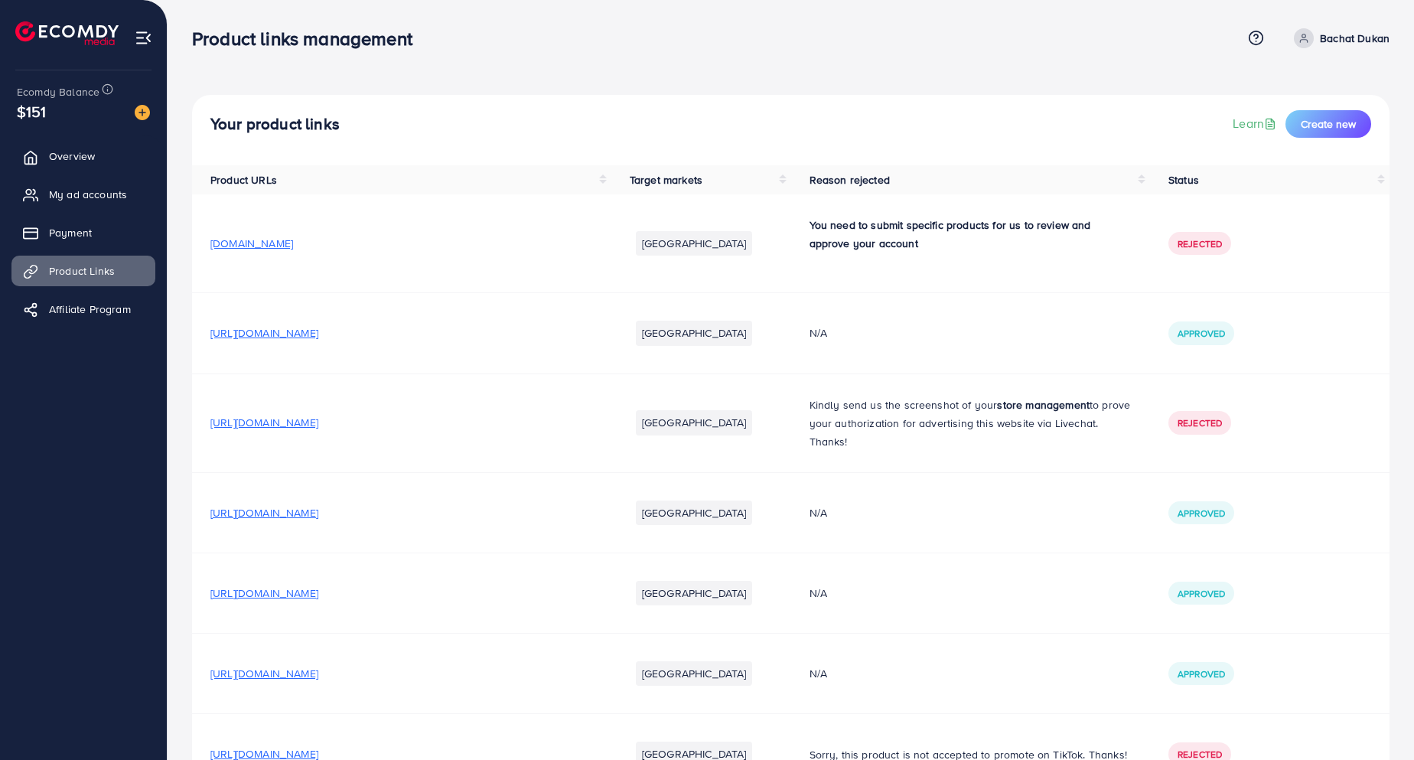 Image resolution: width=1414 pixels, height=760 pixels. I want to click on a: logo, so click(67, 33).